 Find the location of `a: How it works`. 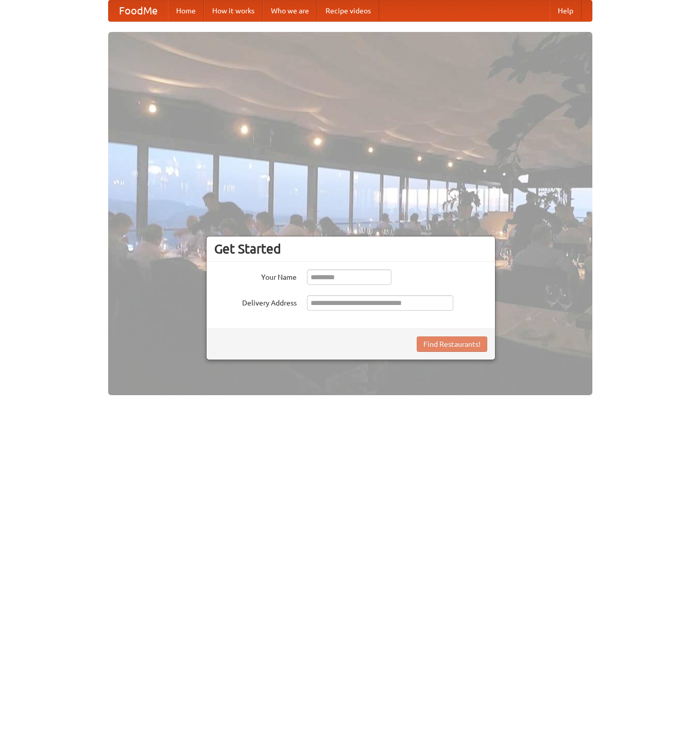

a: How it works is located at coordinates (233, 11).